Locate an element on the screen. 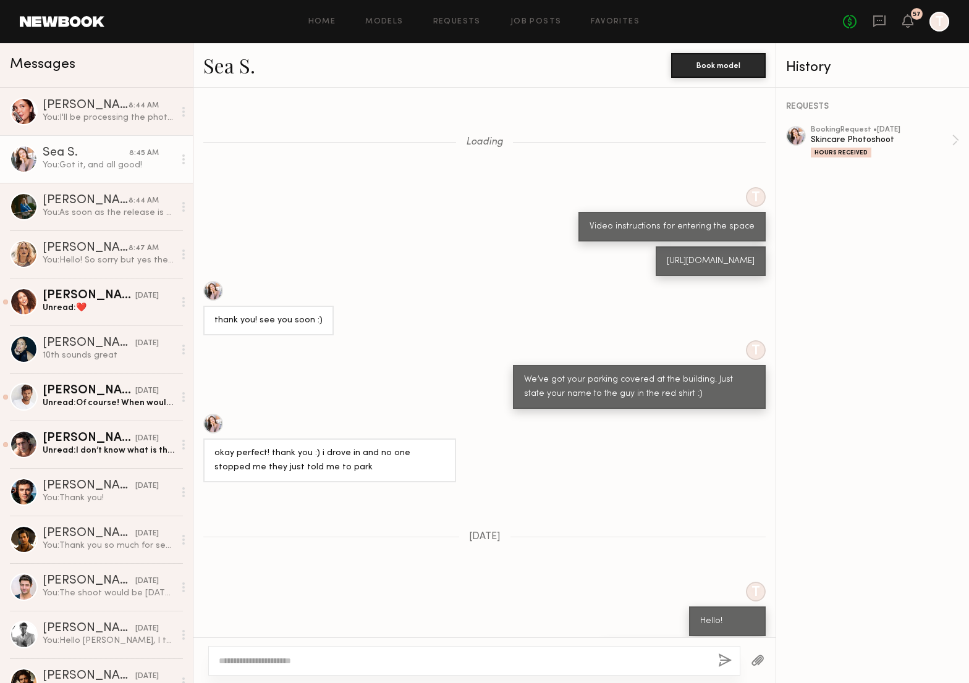 This screenshot has height=683, width=969. div: 57 is located at coordinates (916, 14).